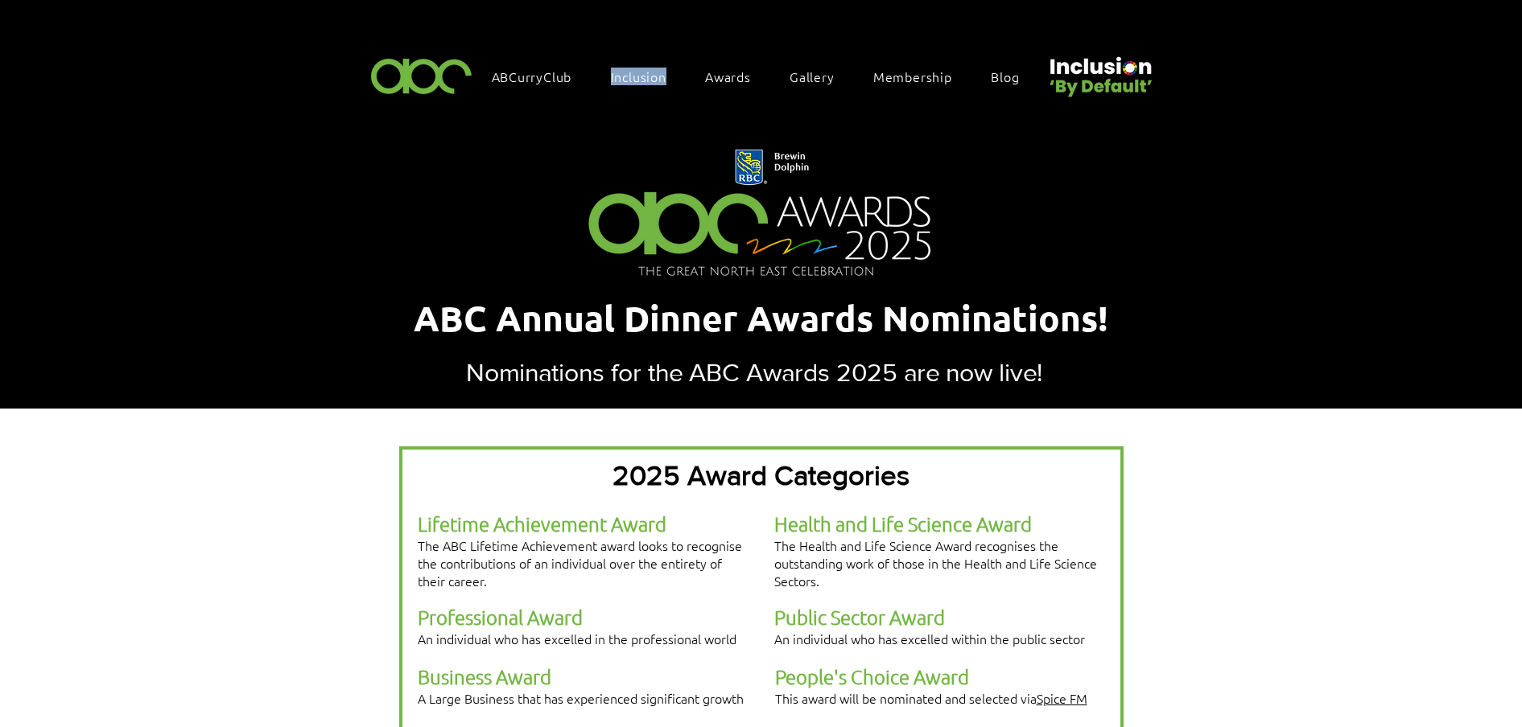 The height and width of the screenshot is (727, 1522). Describe the element at coordinates (1061, 699) in the screenshot. I see `a: Spice FM` at that location.